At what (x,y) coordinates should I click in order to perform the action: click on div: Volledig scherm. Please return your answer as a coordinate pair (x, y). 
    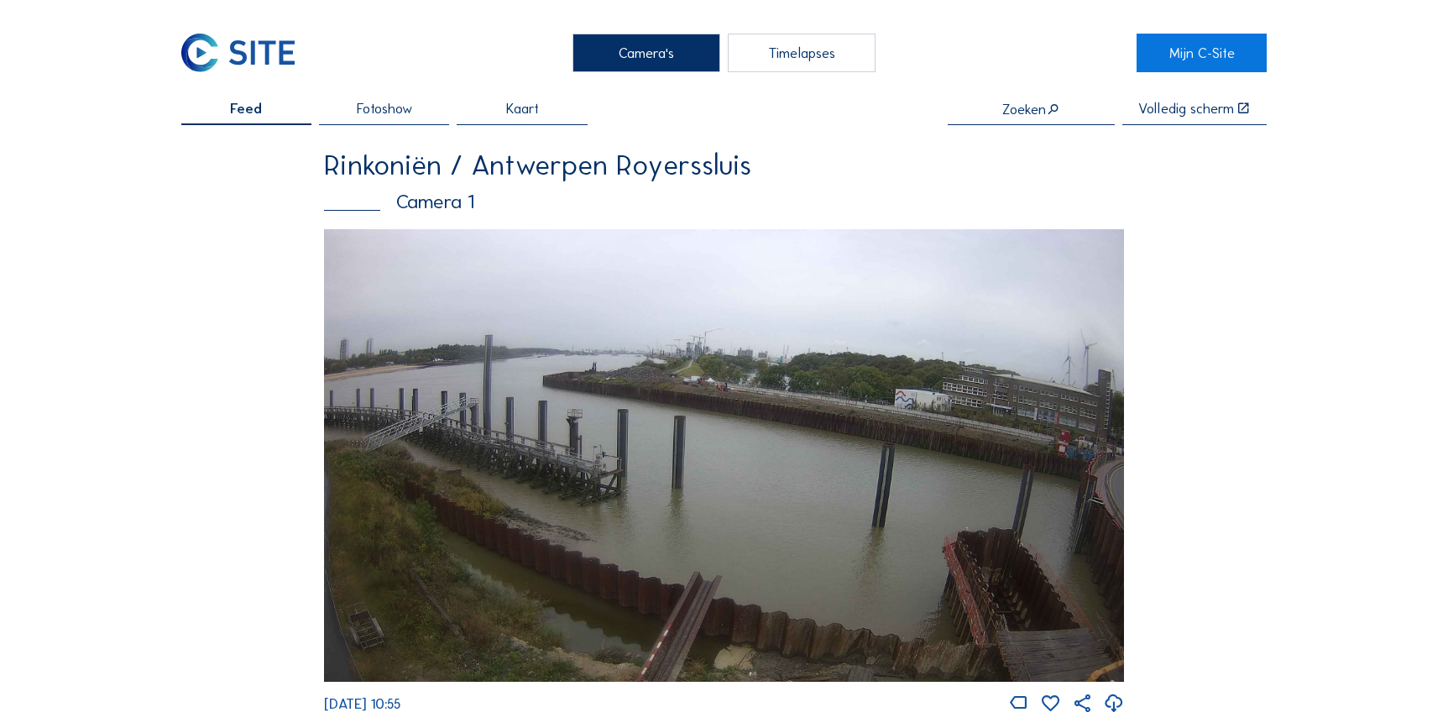
    Looking at the image, I should click on (1187, 108).